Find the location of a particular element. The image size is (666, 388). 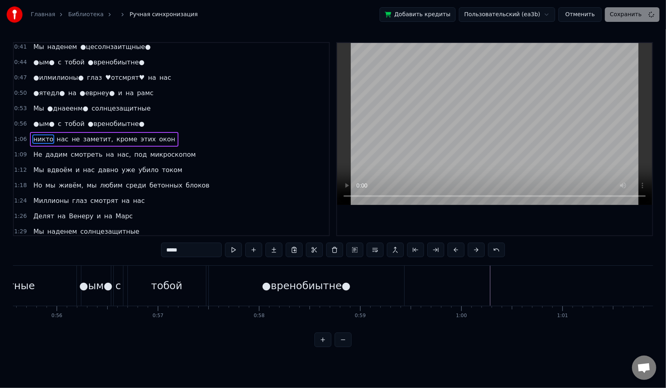

span: рамс is located at coordinates (145, 93).